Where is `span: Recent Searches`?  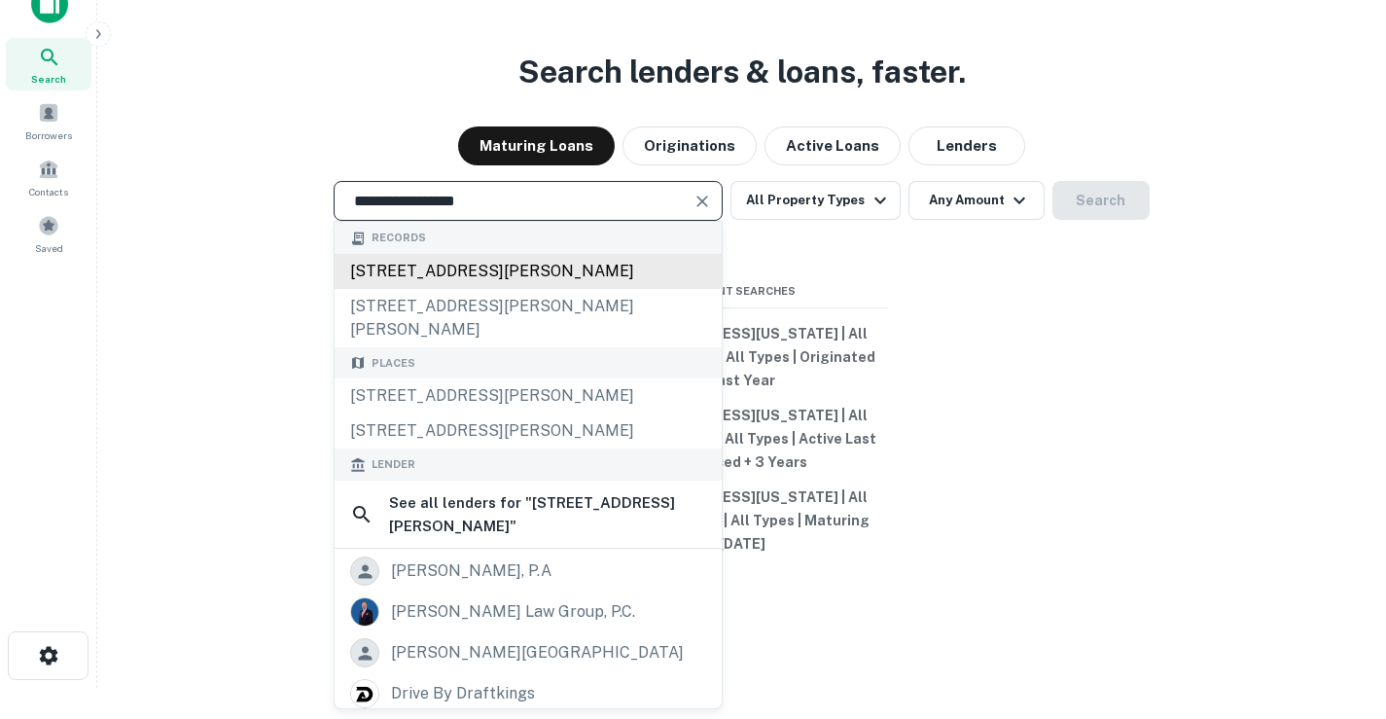 span: Recent Searches is located at coordinates (742, 291).